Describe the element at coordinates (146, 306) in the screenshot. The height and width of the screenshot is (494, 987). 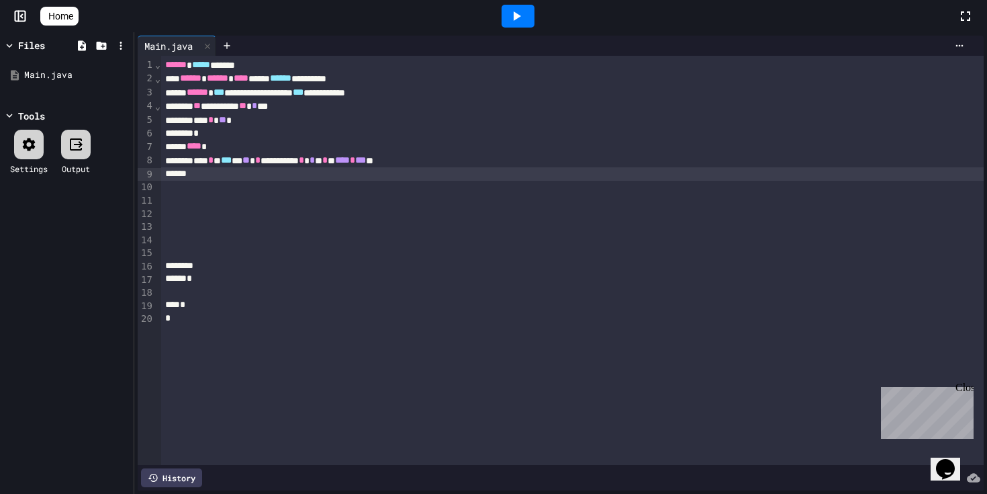
I see `div: 19` at that location.